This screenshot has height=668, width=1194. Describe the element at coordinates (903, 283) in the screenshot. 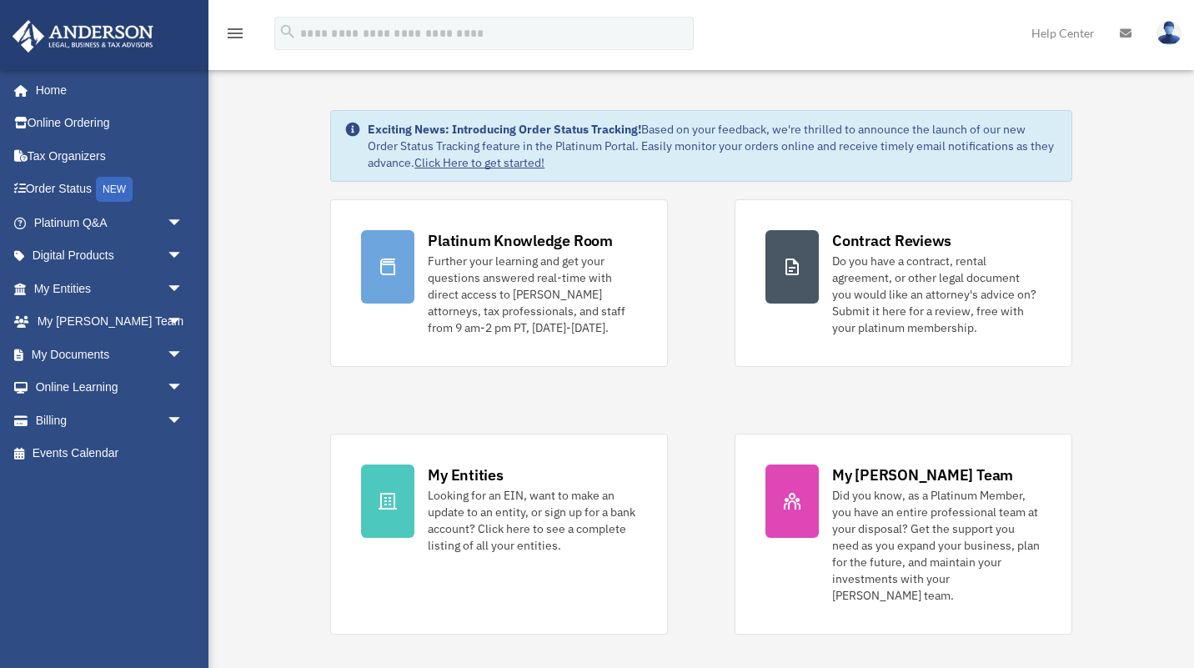

I see `a: Contract Reviews Do you have a contract, rental agreement, or other legal document you would like...` at that location.